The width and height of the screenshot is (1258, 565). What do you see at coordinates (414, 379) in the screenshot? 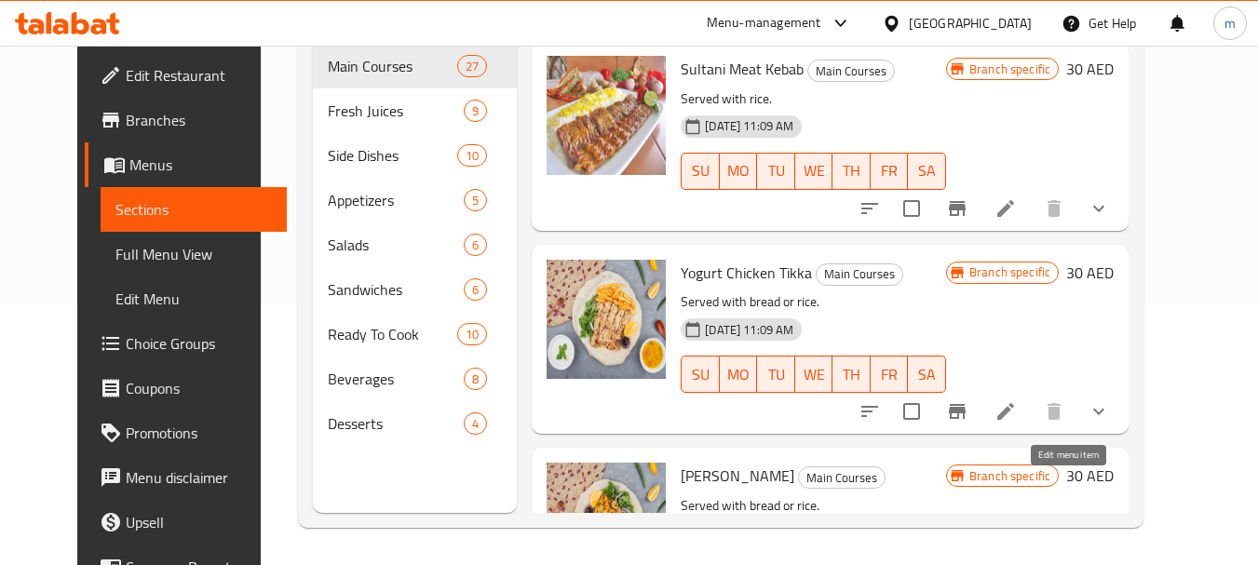
I see `div: Beverages8` at bounding box center [414, 379].